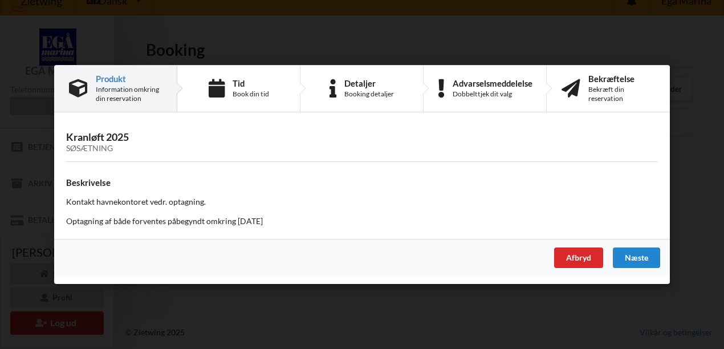  I want to click on div: Produkt, so click(129, 79).